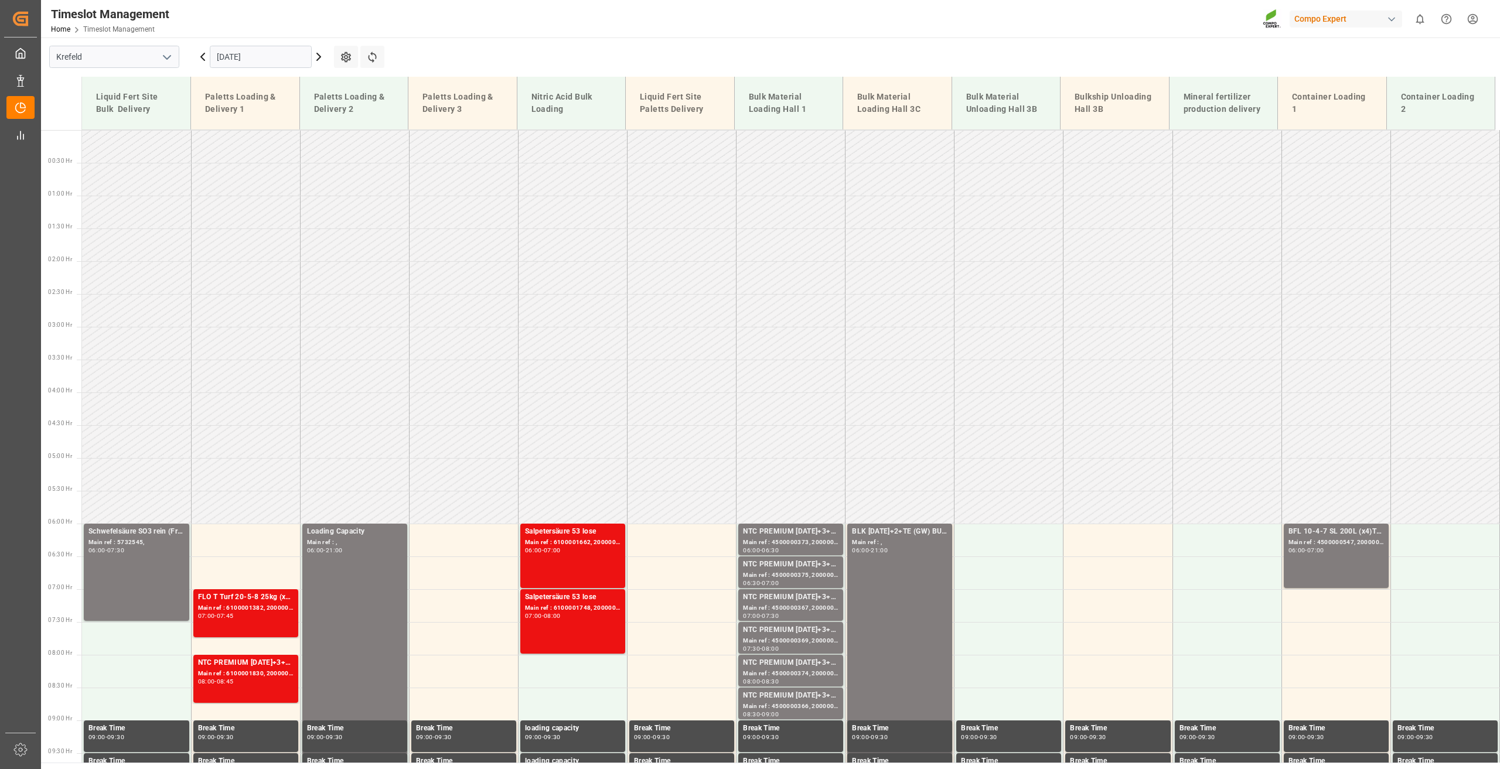 The height and width of the screenshot is (769, 1500). Describe the element at coordinates (60, 160) in the screenshot. I see `span: 00:30 Hr` at that location.